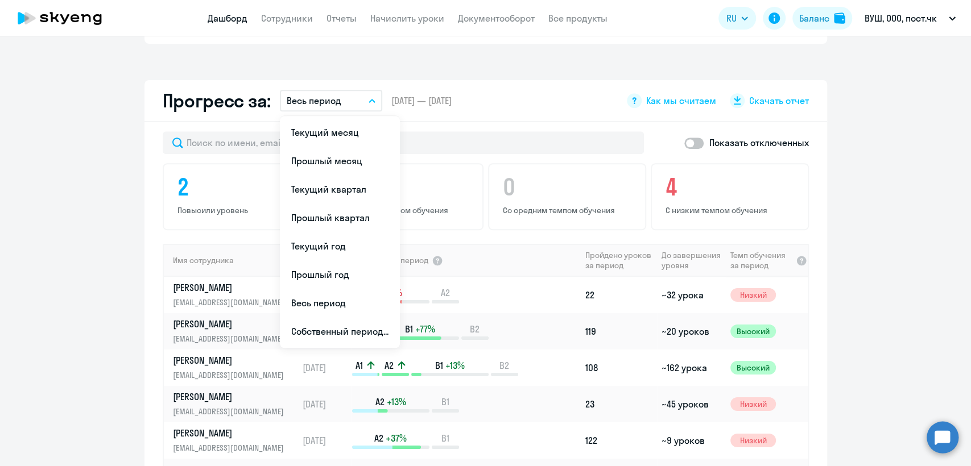  Describe the element at coordinates (822, 18) in the screenshot. I see `a: Балансbalance` at that location.